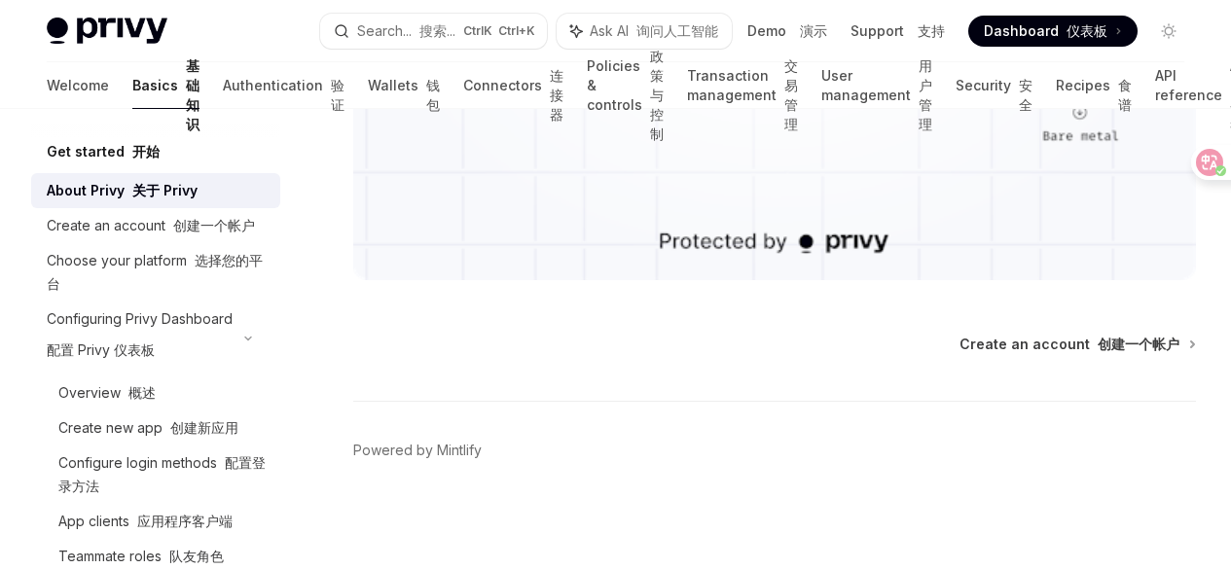  I want to click on font: 配置 Privy 仪表板, so click(100, 349).